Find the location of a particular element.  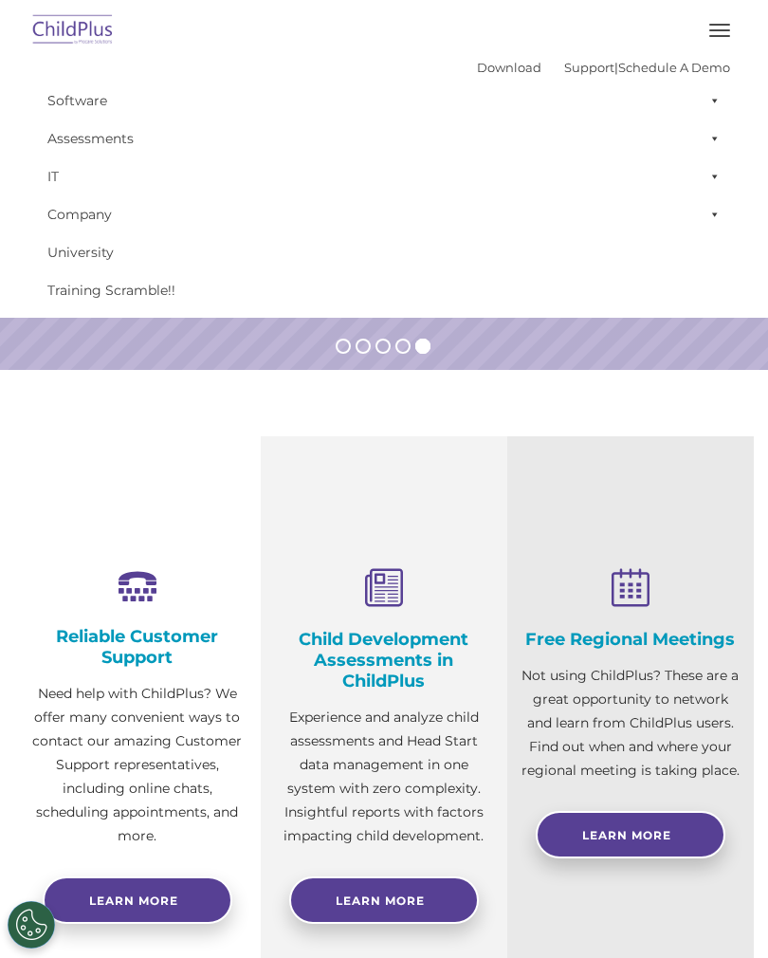

a: Assessments is located at coordinates (384, 138).